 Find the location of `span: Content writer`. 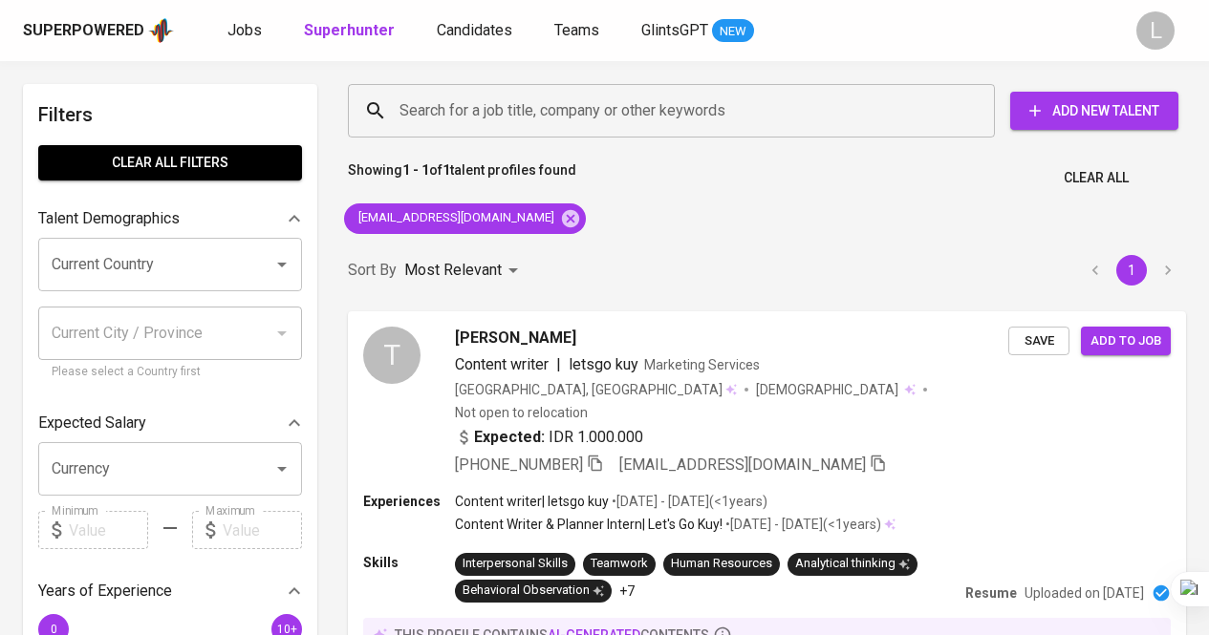

span: Content writer is located at coordinates (502, 364).